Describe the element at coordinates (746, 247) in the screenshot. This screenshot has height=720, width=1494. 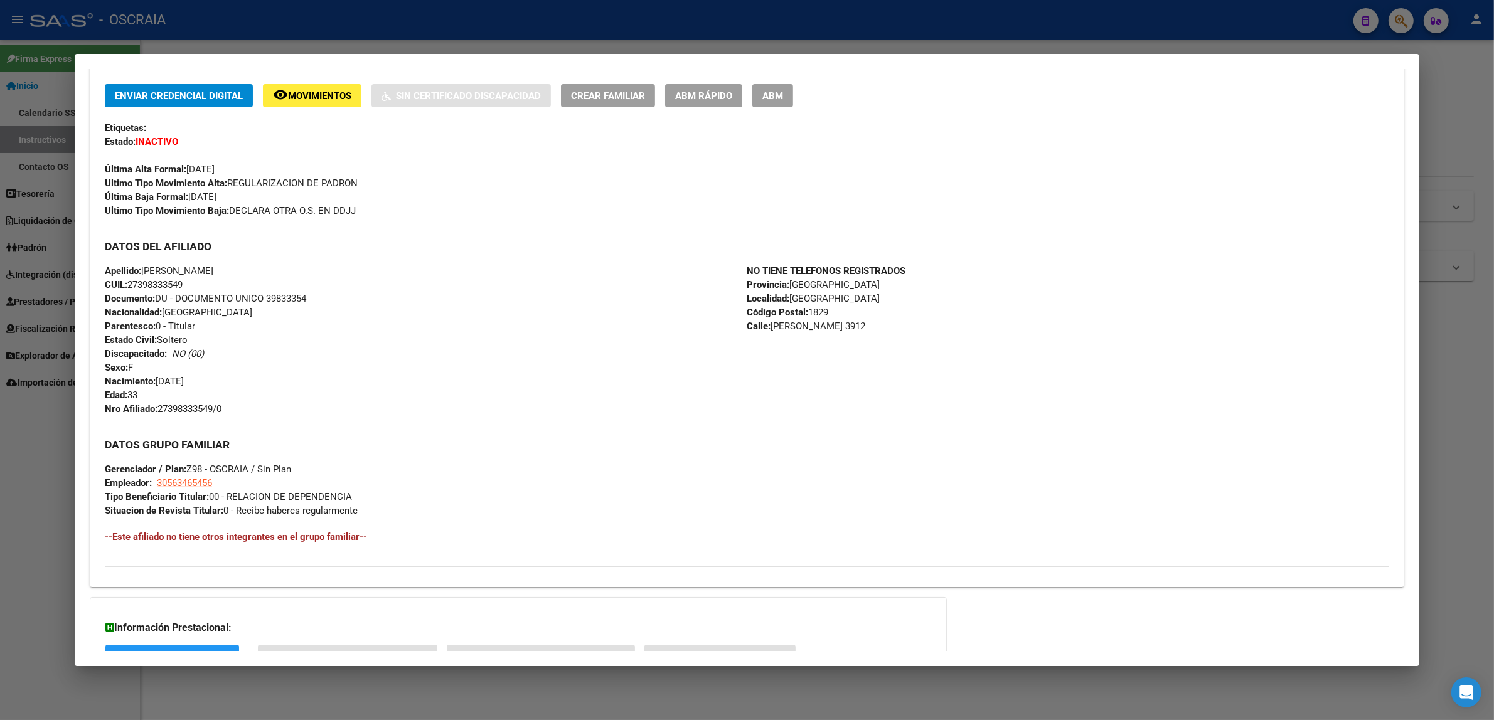
I see `h3: DATOS DEL AFILIADO` at that location.